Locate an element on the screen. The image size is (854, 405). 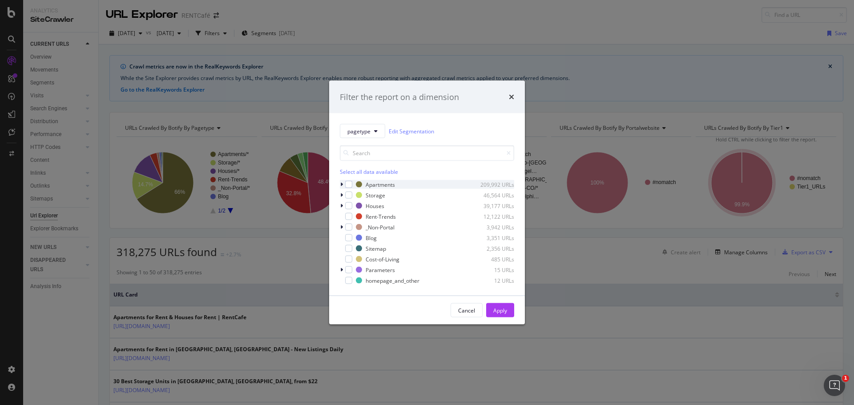
div: 2,356 URLs is located at coordinates (492, 248).